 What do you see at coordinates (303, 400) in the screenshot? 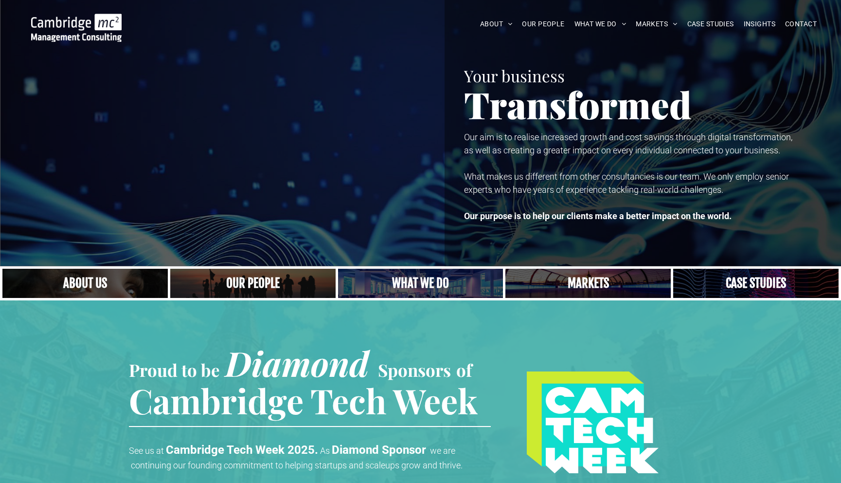
I see `span: Cambridge Tech Week` at bounding box center [303, 400].